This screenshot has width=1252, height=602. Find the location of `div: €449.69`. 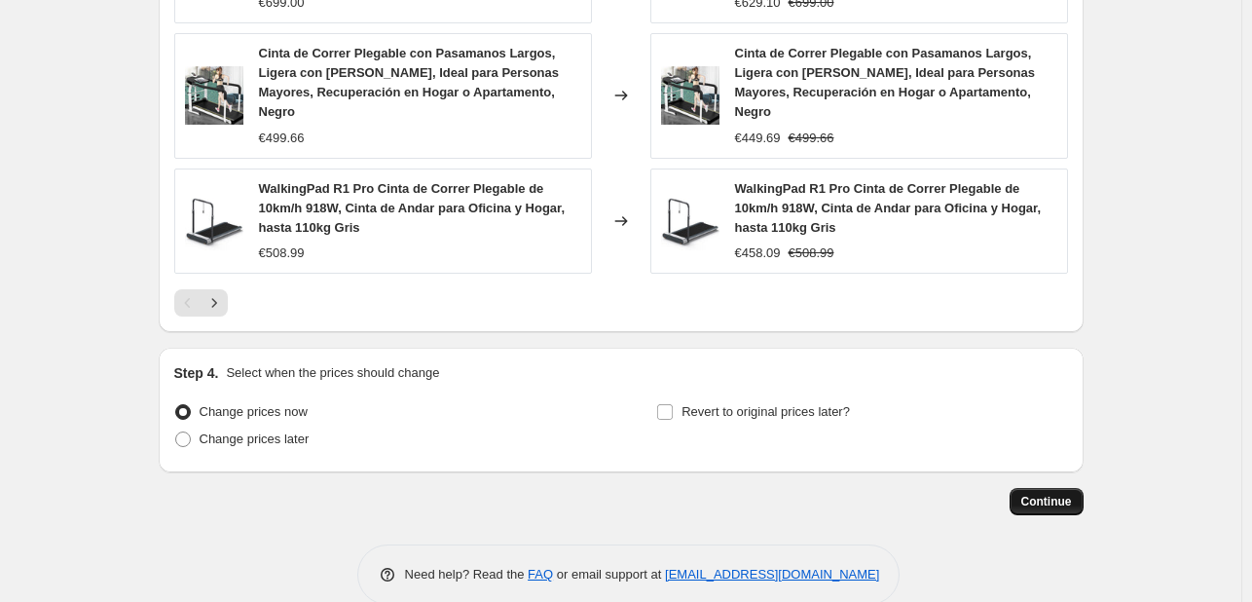

div: €449.69 is located at coordinates (758, 138).